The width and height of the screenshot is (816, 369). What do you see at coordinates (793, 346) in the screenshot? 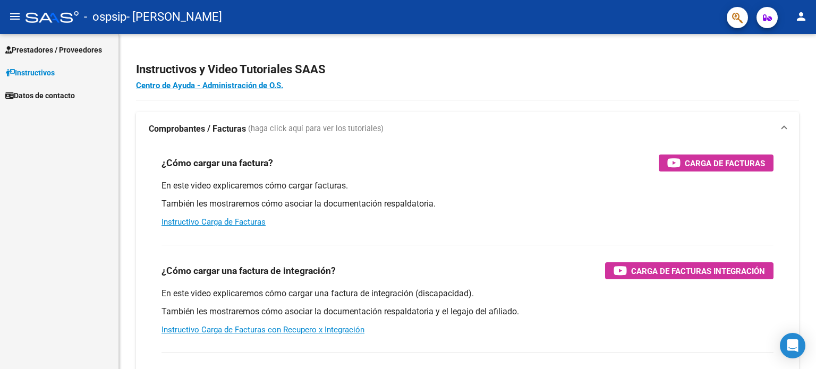
I see `div: Open Intercom Messenger` at bounding box center [793, 346].